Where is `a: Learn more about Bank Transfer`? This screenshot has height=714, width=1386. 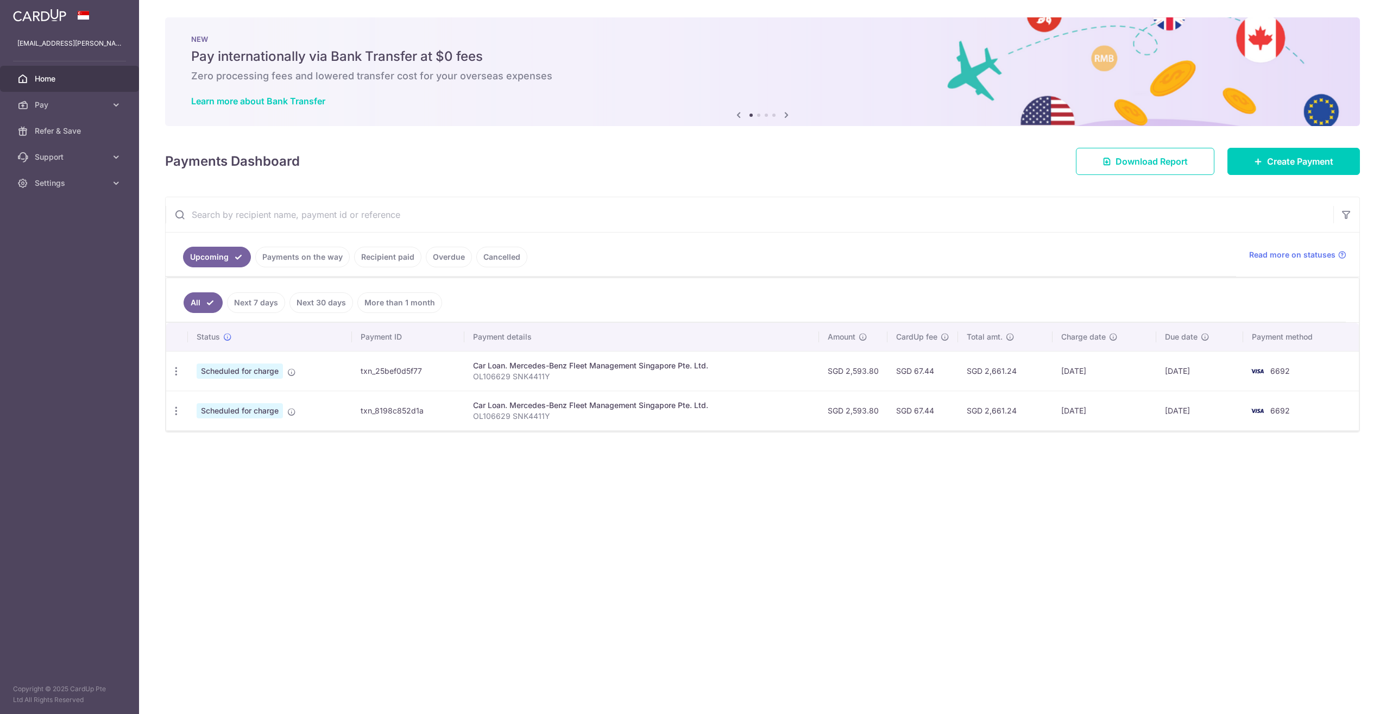 a: Learn more about Bank Transfer is located at coordinates (258, 101).